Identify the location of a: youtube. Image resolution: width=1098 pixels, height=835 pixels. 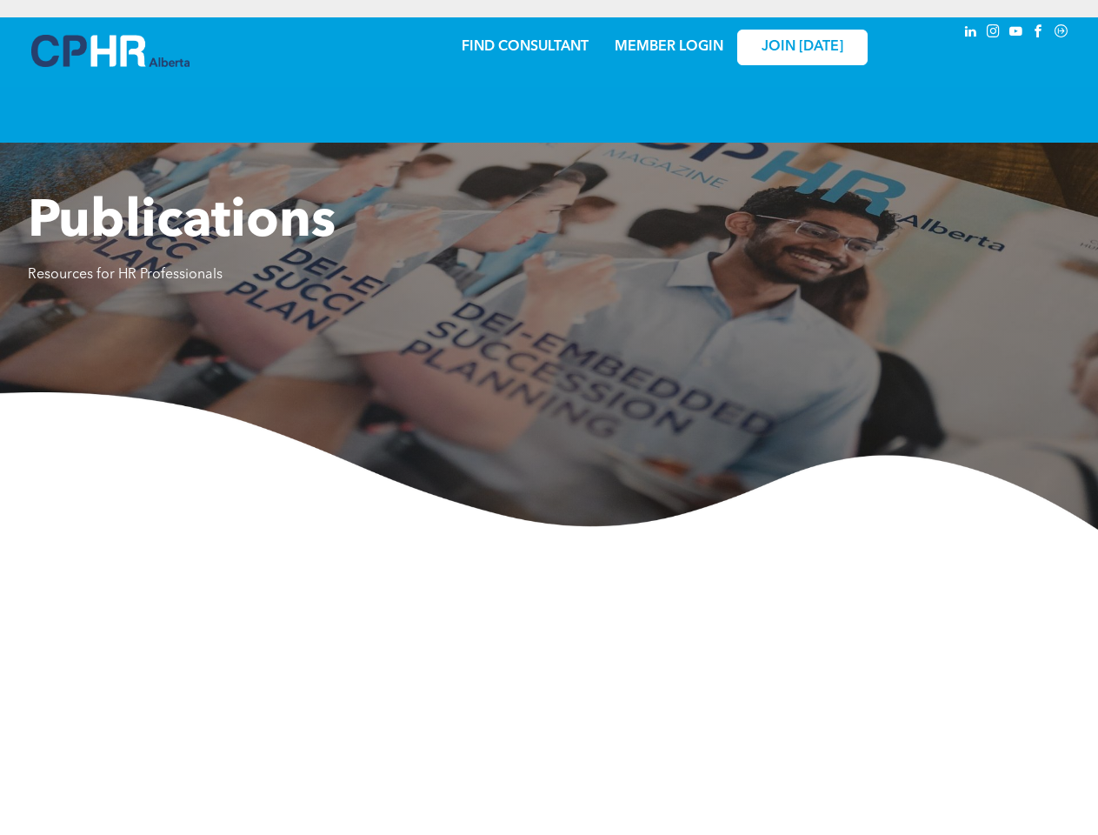
(1016, 33).